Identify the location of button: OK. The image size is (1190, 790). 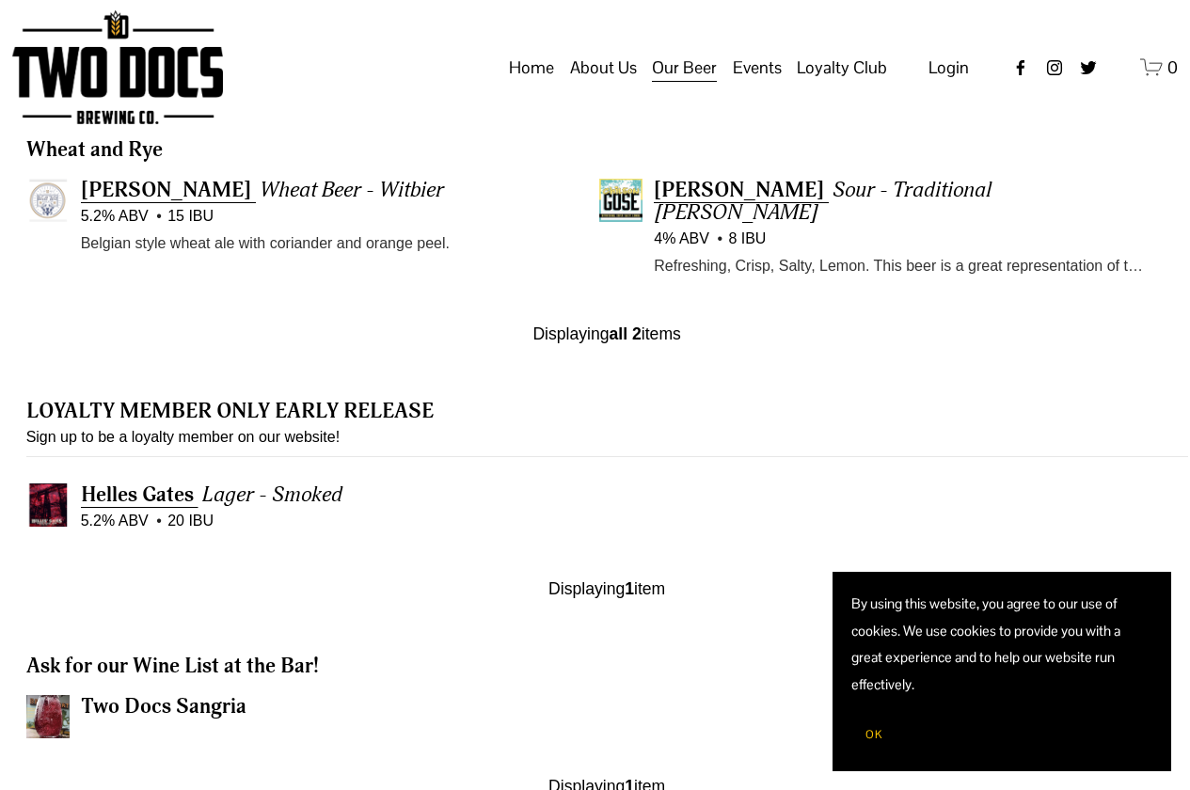
(874, 735).